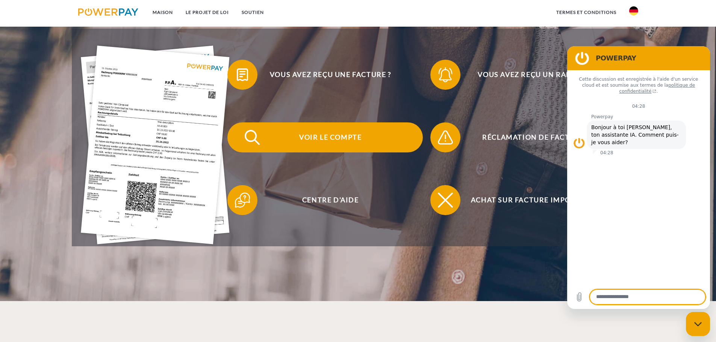  I want to click on button: Vous avez reçu un rappel ?, so click(528, 75).